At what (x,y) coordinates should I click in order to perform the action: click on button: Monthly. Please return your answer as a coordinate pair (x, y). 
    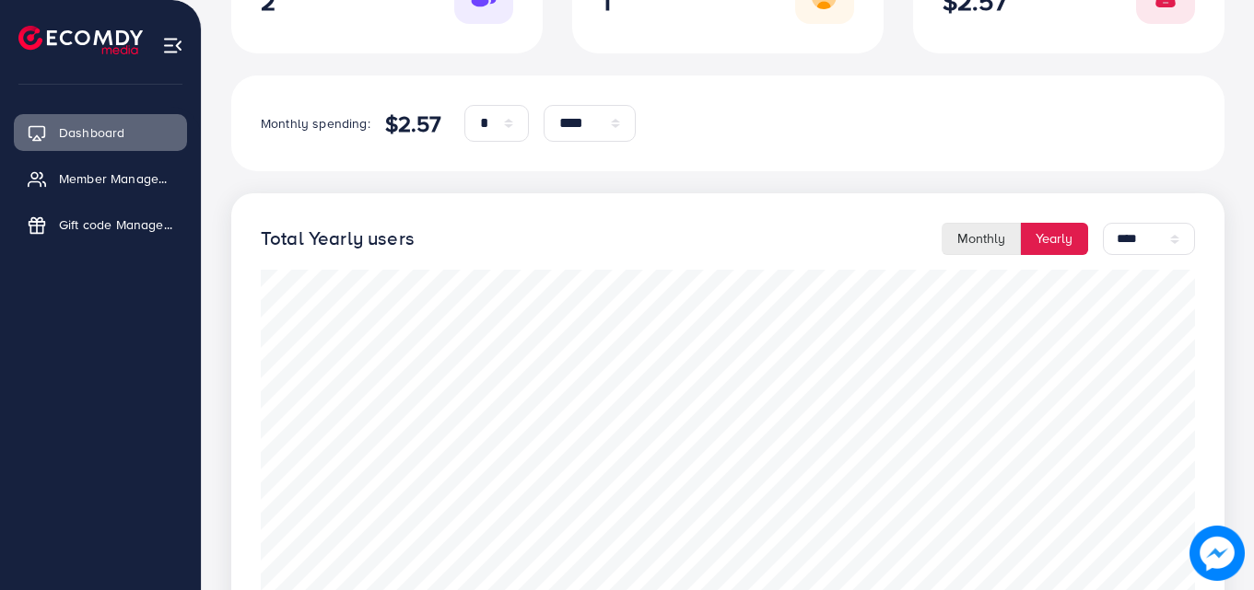
    Looking at the image, I should click on (981, 239).